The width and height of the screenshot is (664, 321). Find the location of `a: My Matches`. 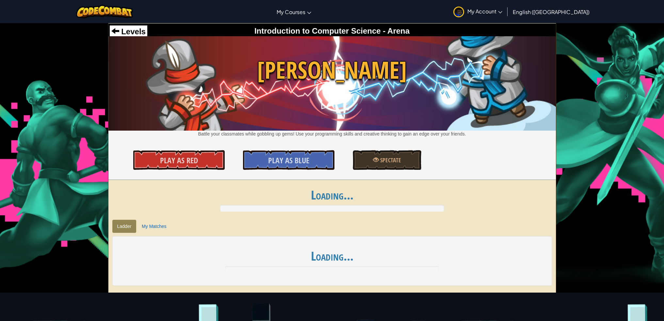

a: My Matches is located at coordinates (154, 226).